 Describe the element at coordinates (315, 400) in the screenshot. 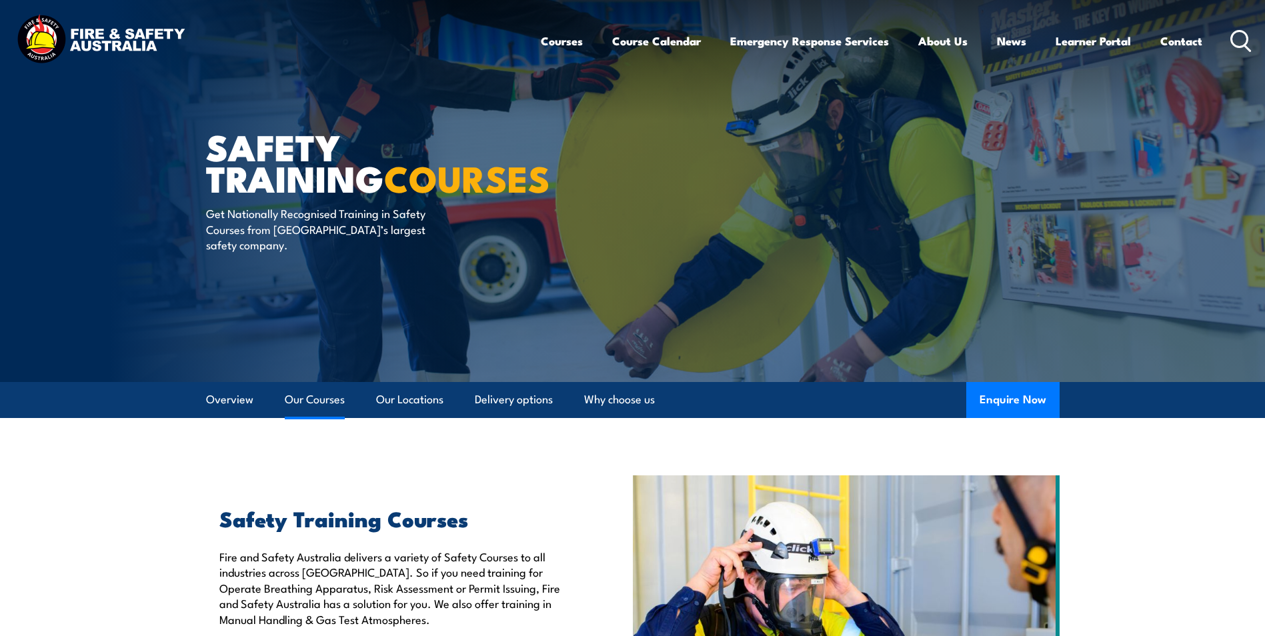

I see `a: Our Courses` at that location.